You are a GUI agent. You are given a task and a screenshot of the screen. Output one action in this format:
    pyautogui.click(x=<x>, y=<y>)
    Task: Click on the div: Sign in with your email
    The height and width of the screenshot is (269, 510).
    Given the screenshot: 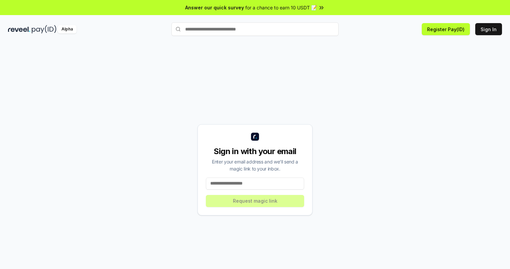 What is the action you would take?
    pyautogui.click(x=255, y=151)
    